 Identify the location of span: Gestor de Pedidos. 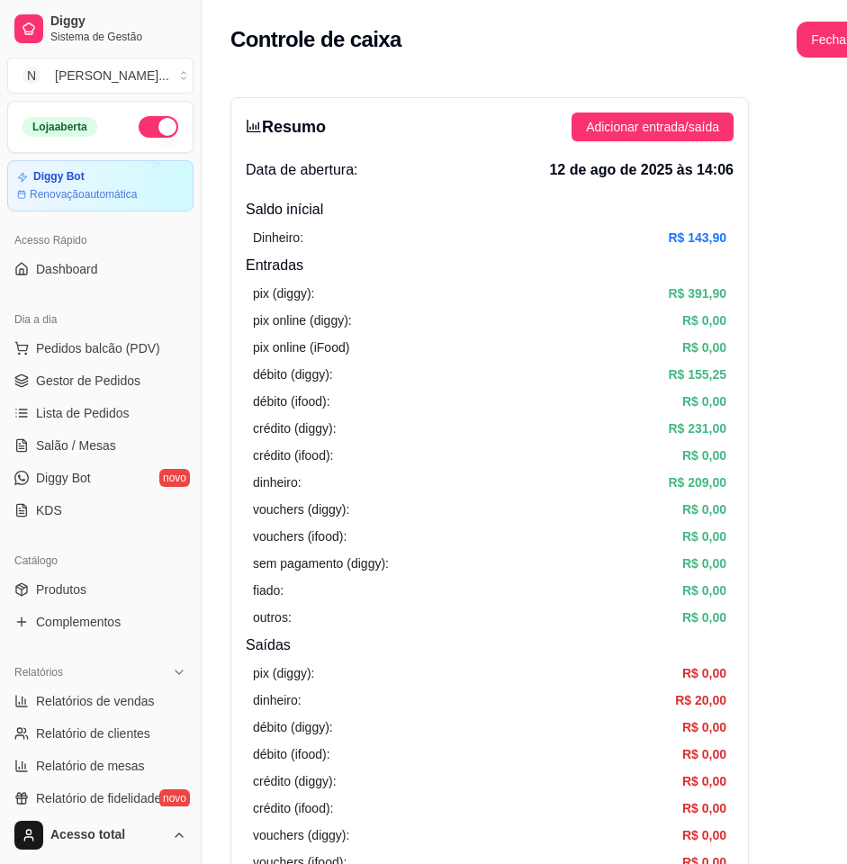
(88, 381).